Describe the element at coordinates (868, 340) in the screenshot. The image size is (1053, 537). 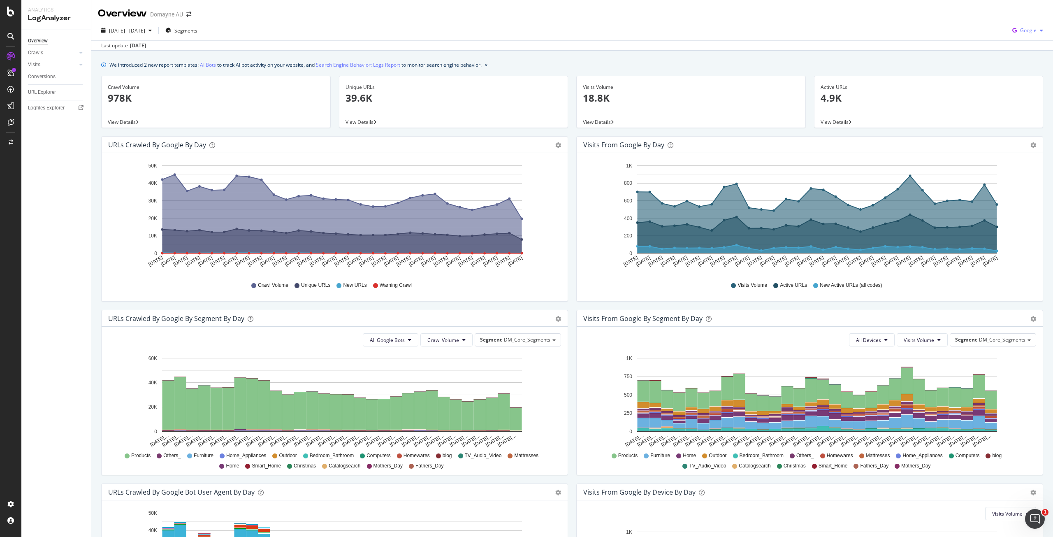
I see `span: All Devices` at that location.